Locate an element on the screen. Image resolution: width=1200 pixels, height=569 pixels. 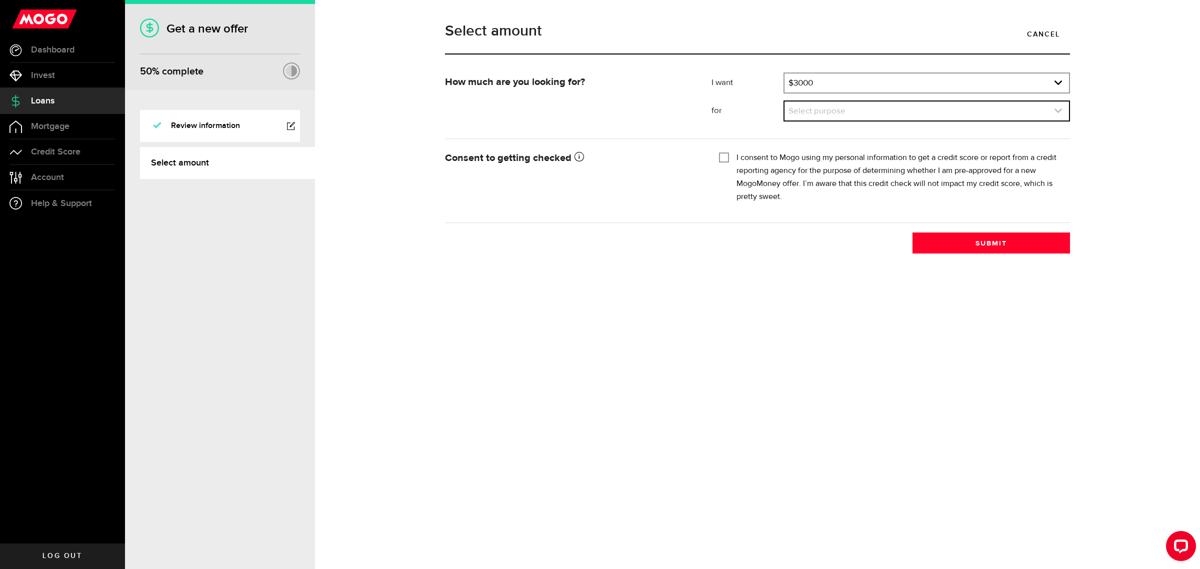
span: Log out is located at coordinates (62, 556).